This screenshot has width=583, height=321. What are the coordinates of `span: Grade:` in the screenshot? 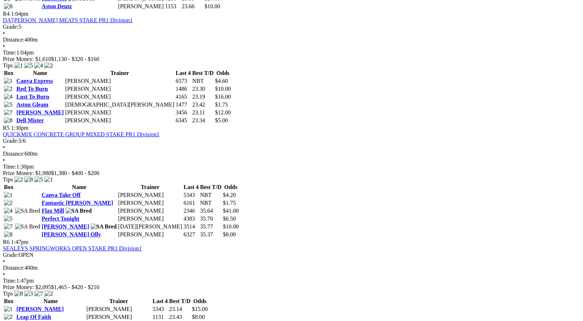 It's located at (11, 140).